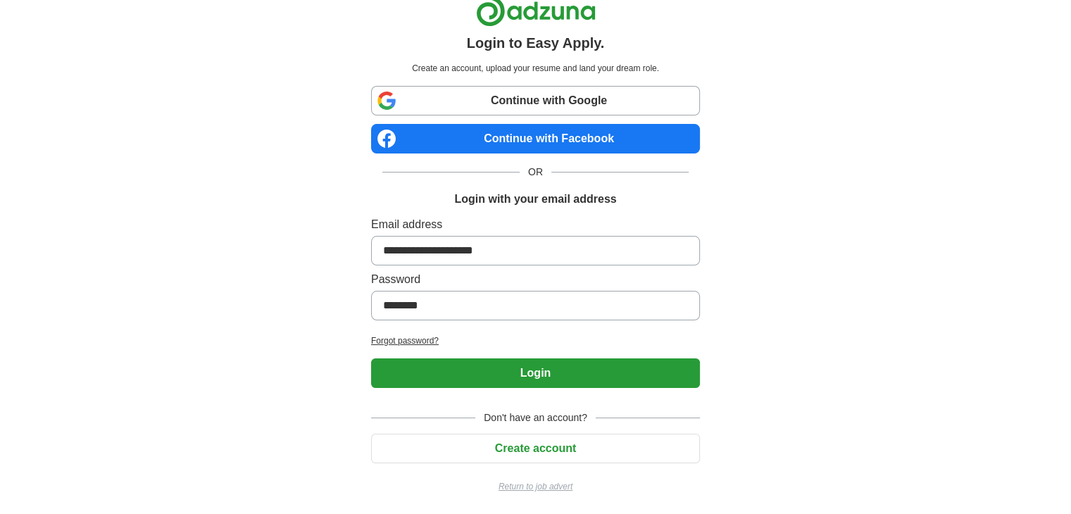 This screenshot has width=1071, height=514. Describe the element at coordinates (535, 172) in the screenshot. I see `span: OR` at that location.